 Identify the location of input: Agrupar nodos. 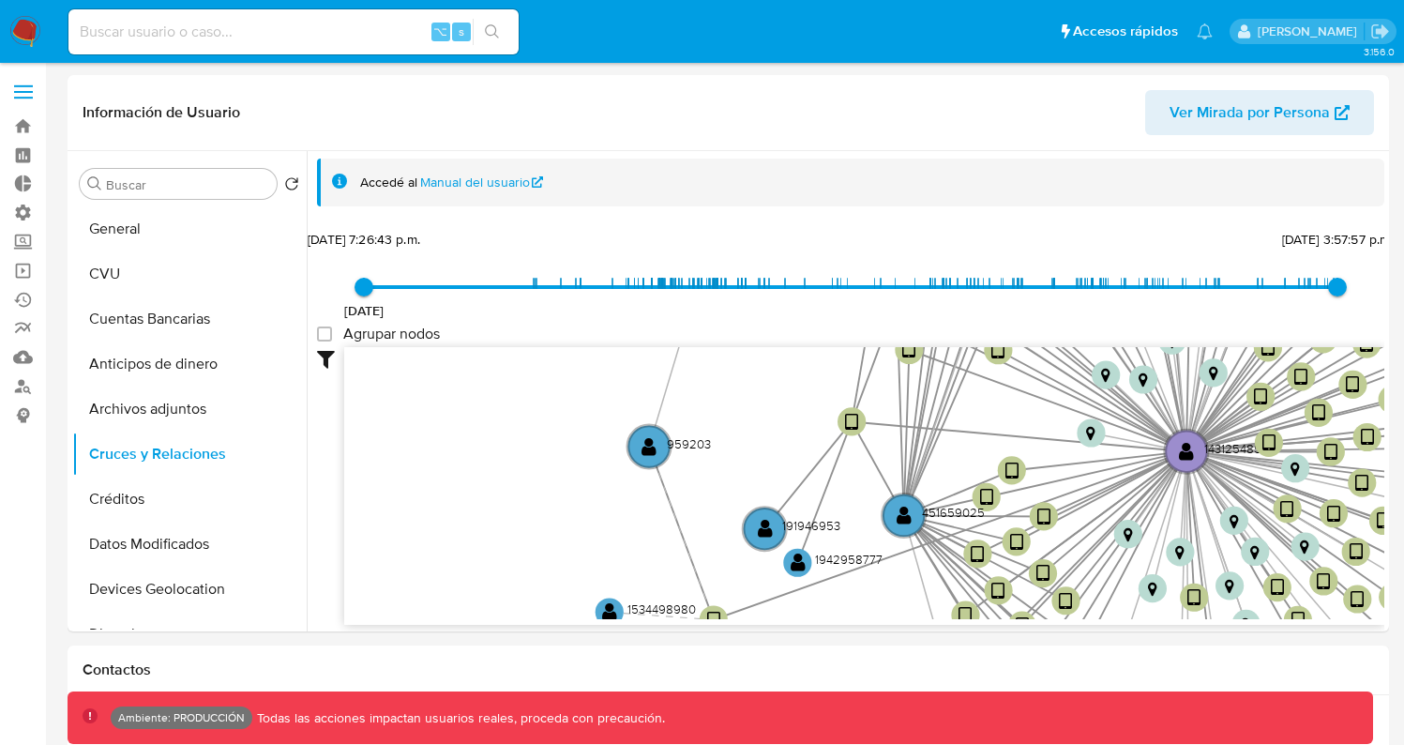
(325, 334).